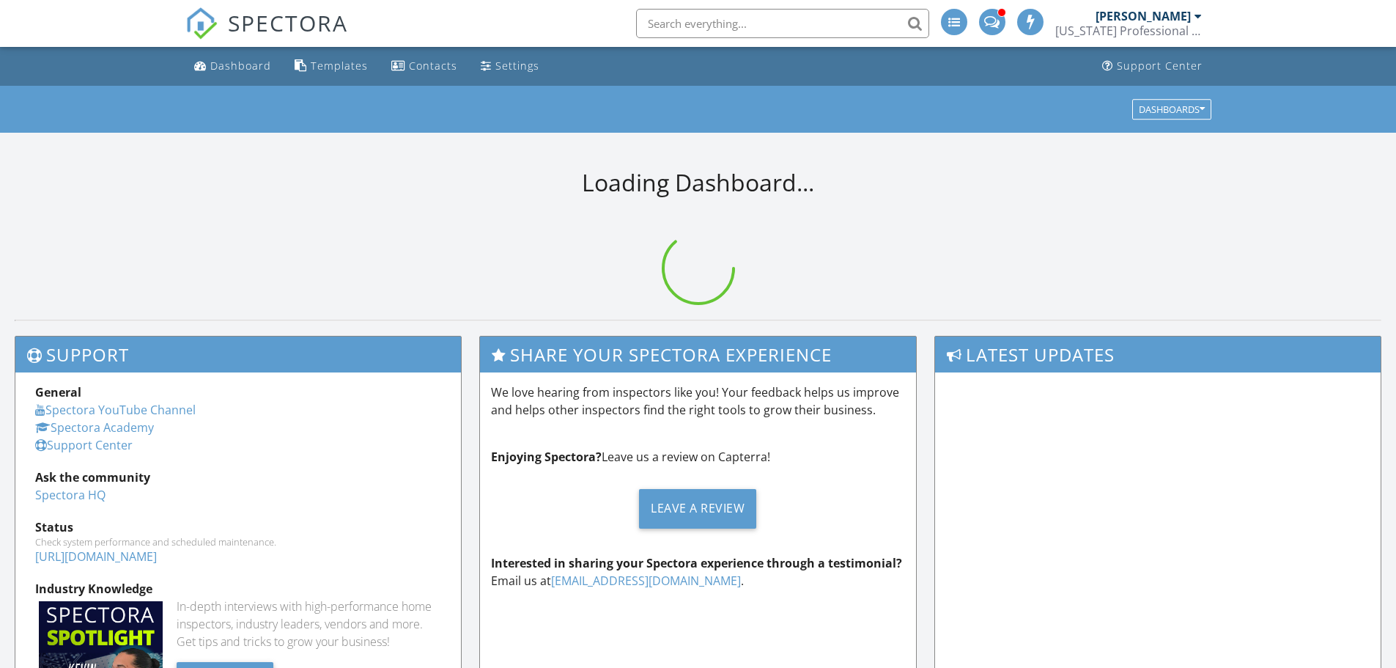  Describe the element at coordinates (699, 508) in the screenshot. I see `a: Leave a Review` at that location.